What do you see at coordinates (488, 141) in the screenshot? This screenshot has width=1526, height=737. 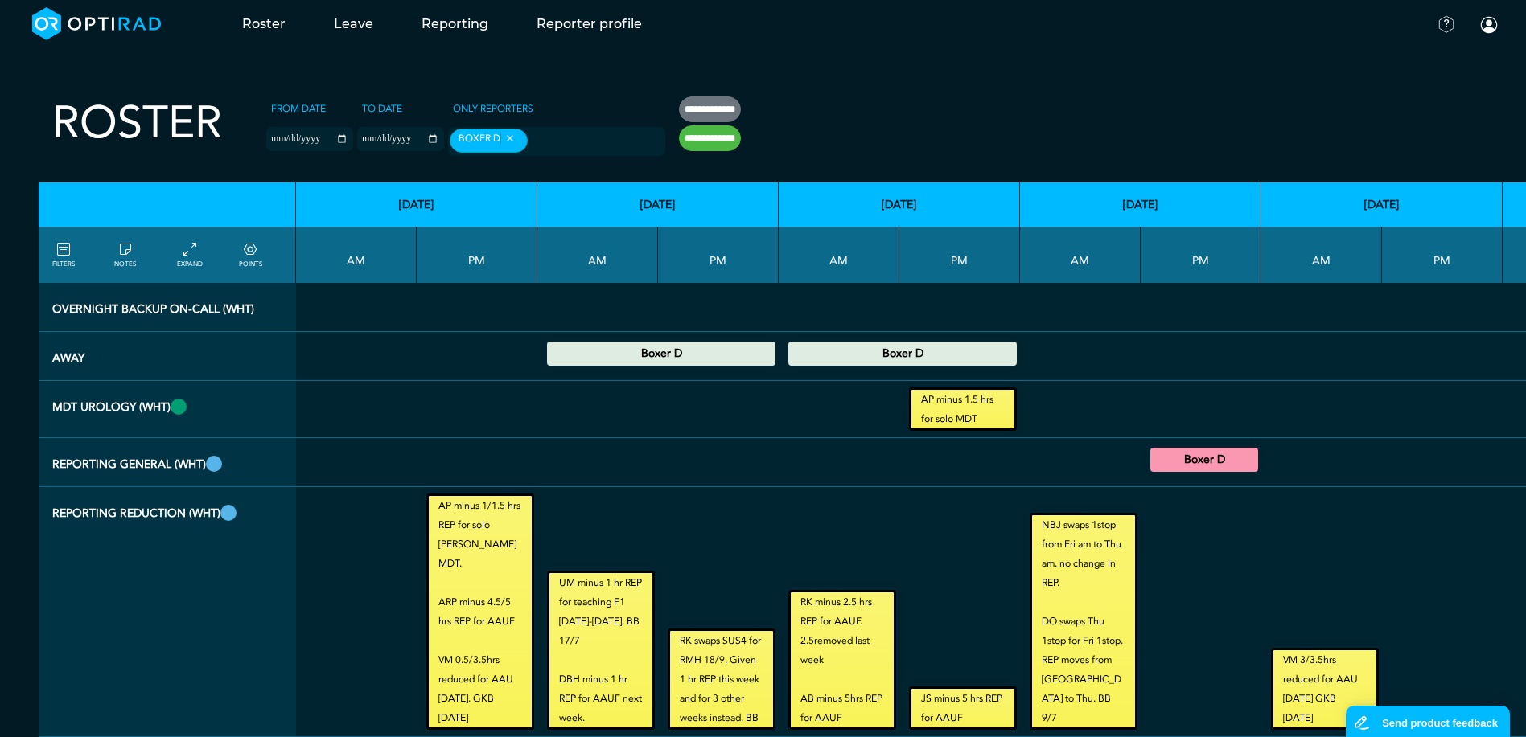 I see `div: Boxer D` at bounding box center [488, 141].